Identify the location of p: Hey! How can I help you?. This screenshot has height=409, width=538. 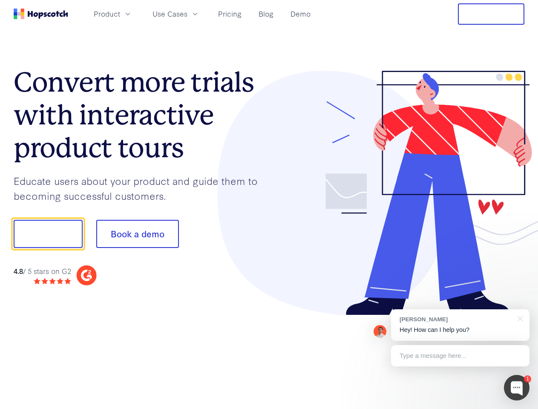
(460, 330).